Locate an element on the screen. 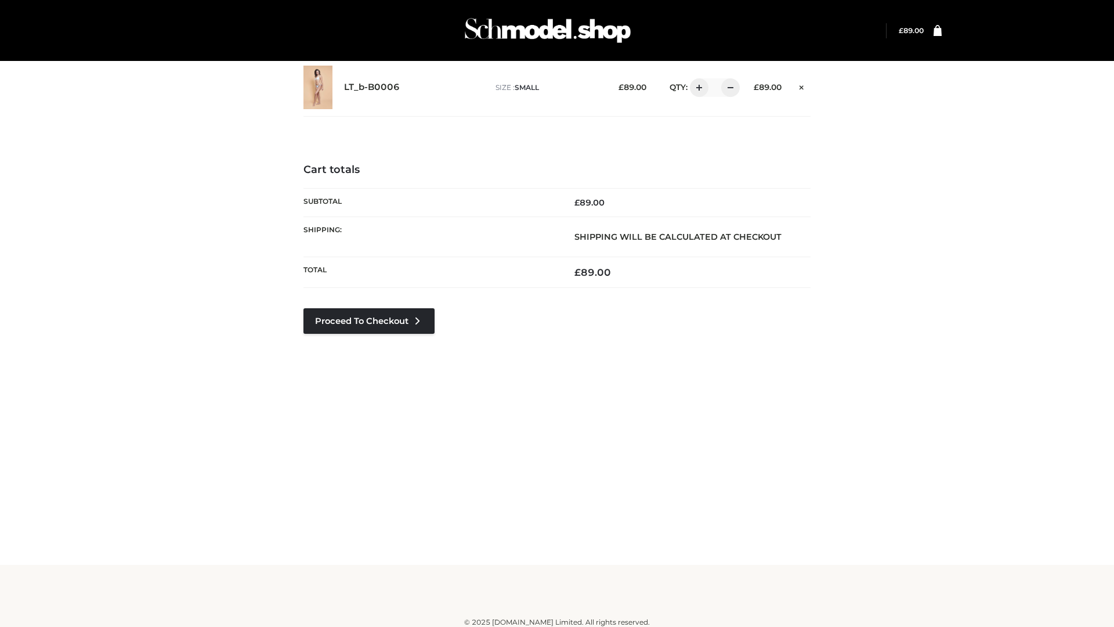  th: Shipping: is located at coordinates (430, 236).